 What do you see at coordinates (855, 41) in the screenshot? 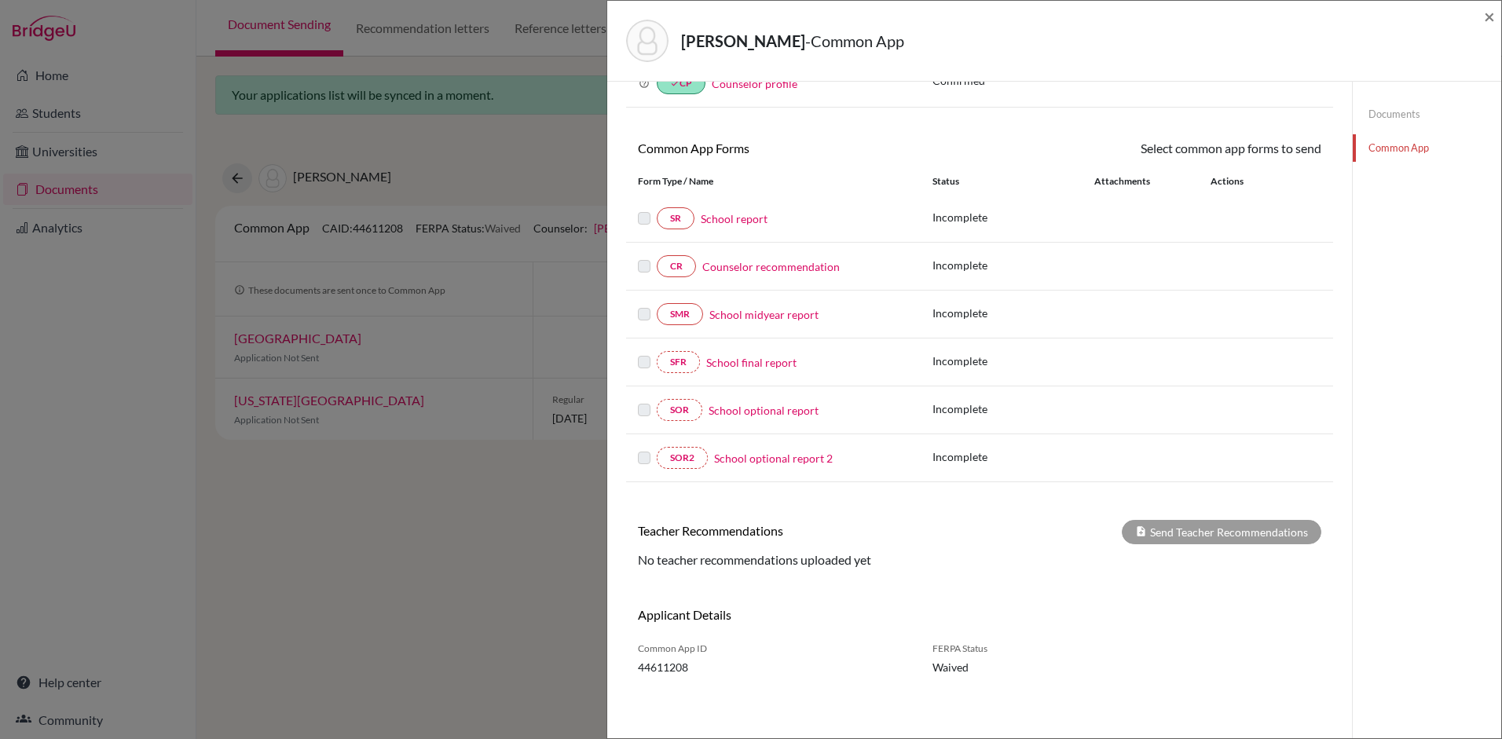
I see `span: - Common App` at bounding box center [855, 41].